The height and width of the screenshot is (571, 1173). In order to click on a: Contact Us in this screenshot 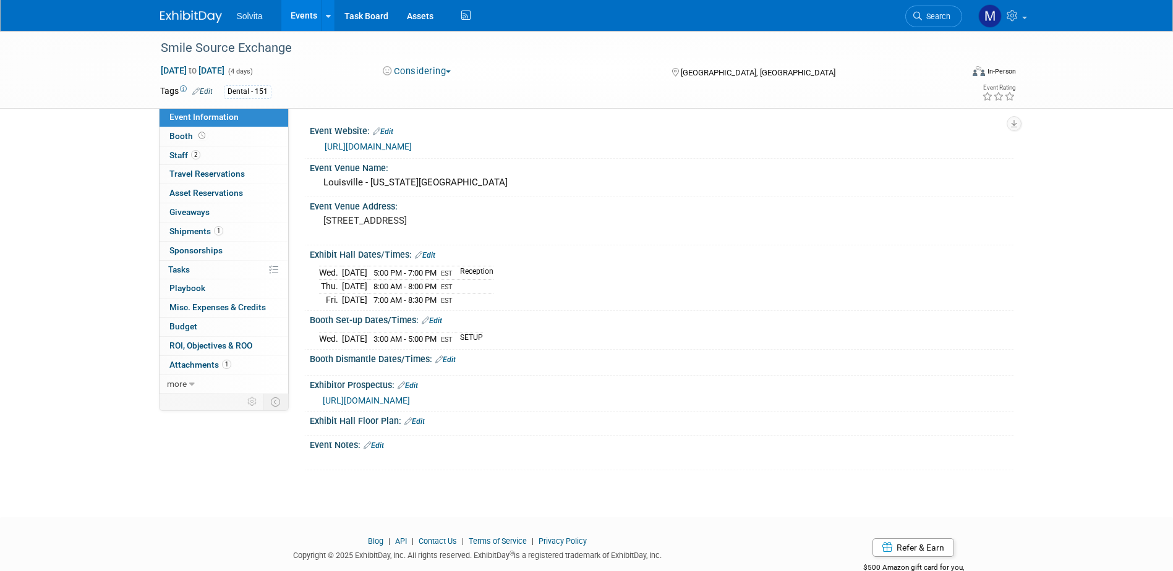, I will do `click(438, 541)`.